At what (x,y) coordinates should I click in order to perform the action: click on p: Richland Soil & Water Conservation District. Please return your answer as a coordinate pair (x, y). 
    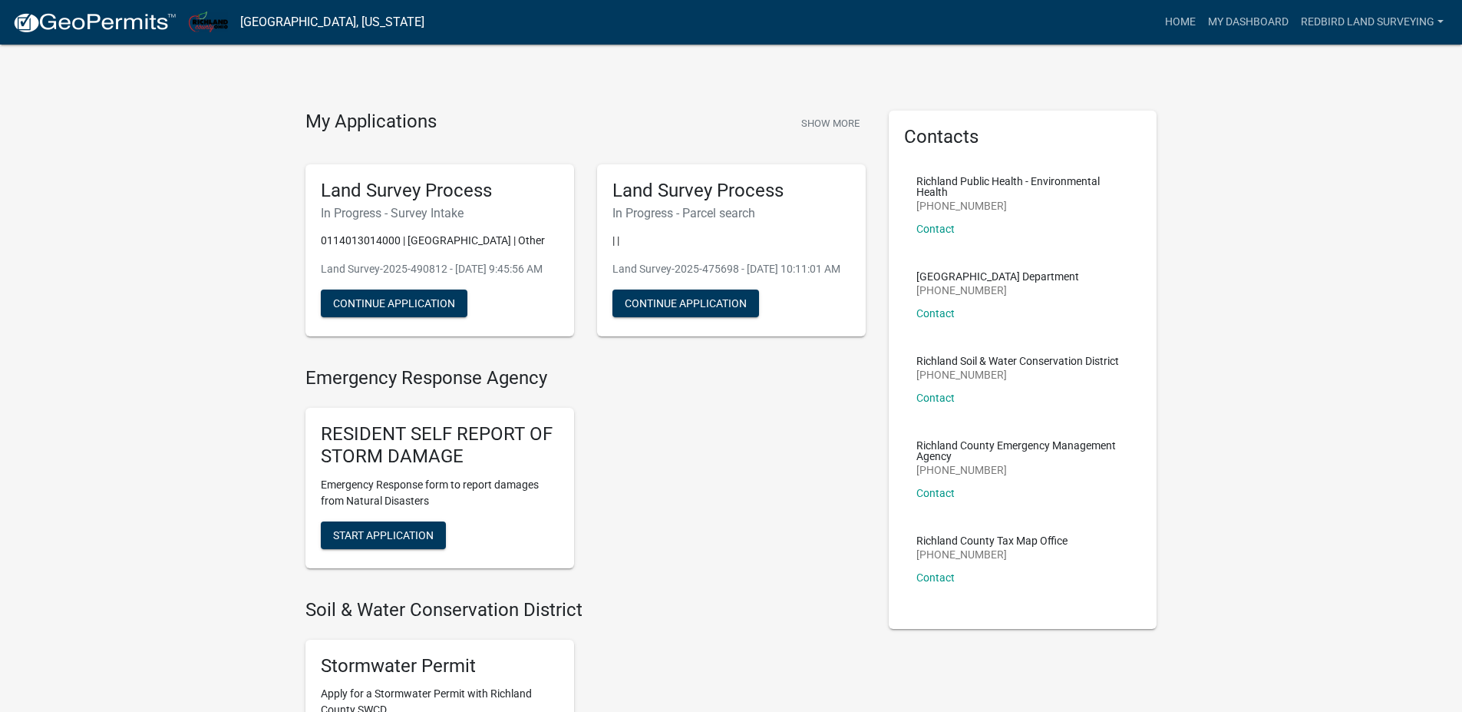
    Looking at the image, I should click on (1018, 361).